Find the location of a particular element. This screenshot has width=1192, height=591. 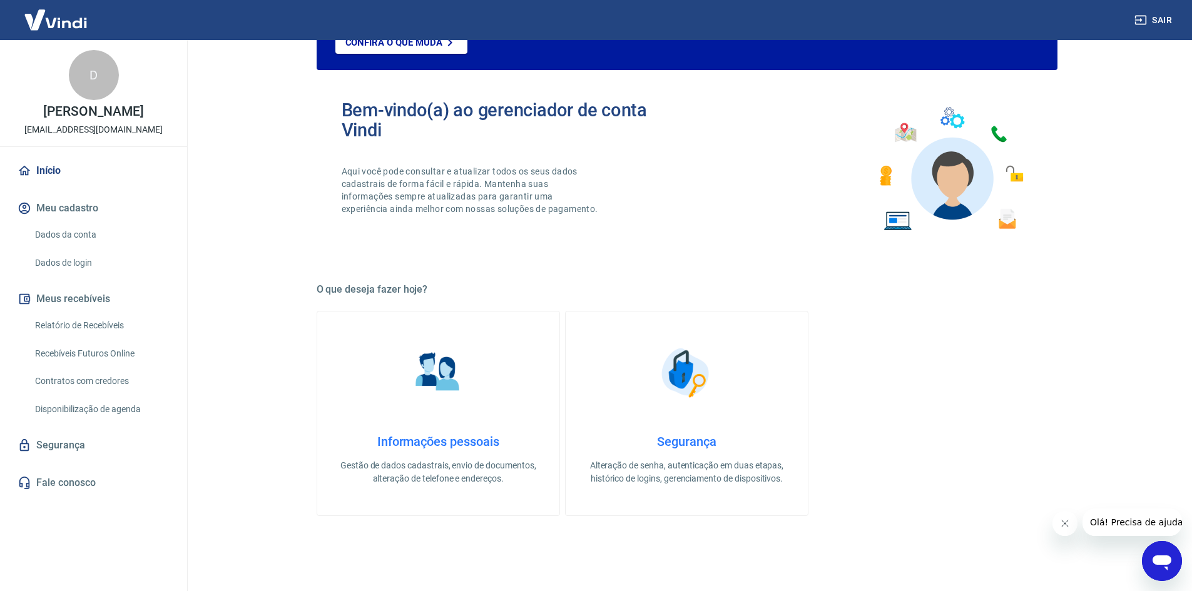

img: Segurança is located at coordinates (686, 373).